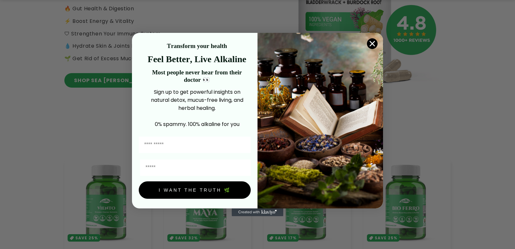 The height and width of the screenshot is (249, 515). Describe the element at coordinates (197, 124) in the screenshot. I see `p: 0% spammy. 100% alkaline for you` at that location.